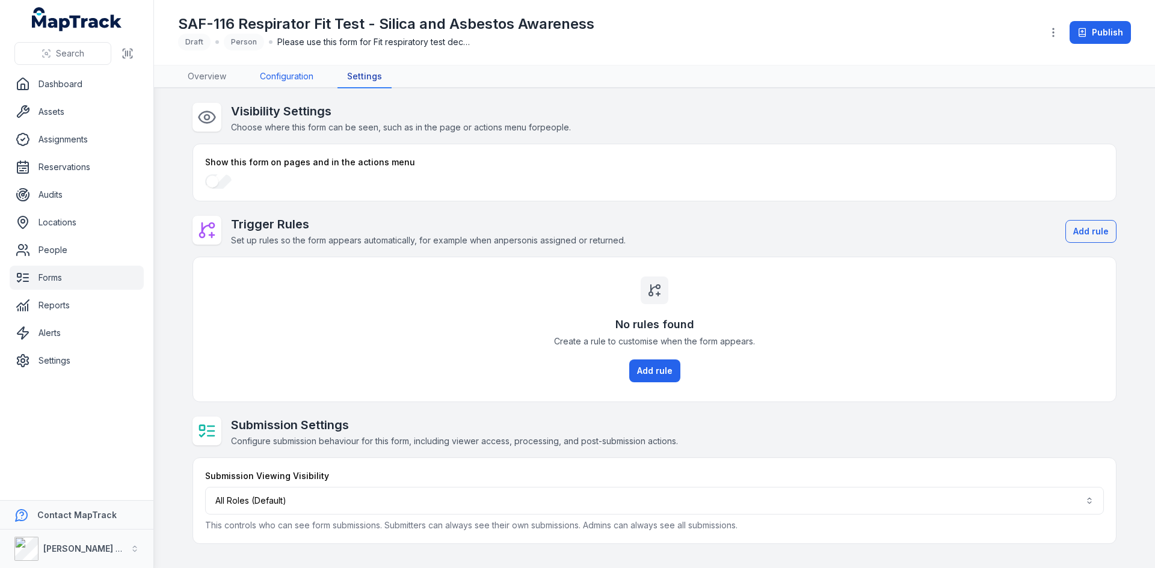  What do you see at coordinates (76, 112) in the screenshot?
I see `a: Assets` at bounding box center [76, 112].